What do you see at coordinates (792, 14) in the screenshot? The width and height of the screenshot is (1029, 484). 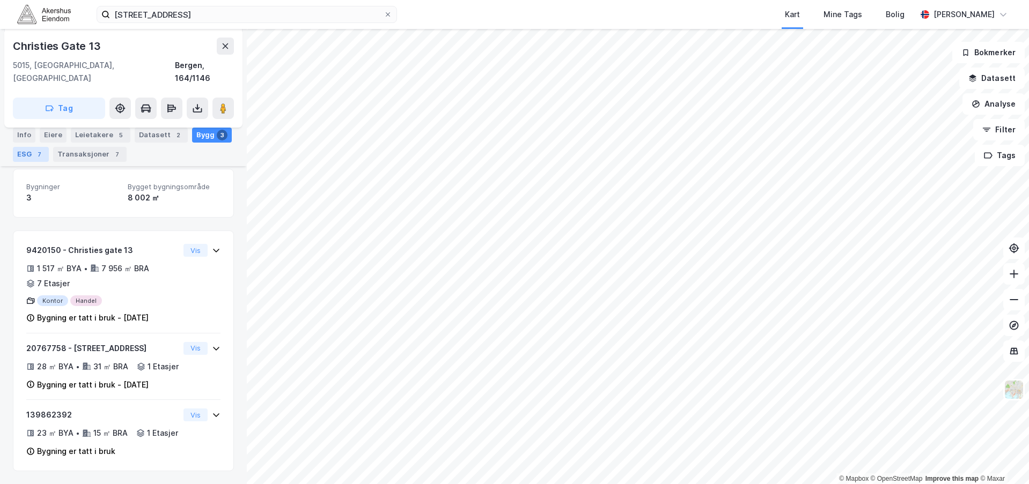 I see `div: Kart` at bounding box center [792, 14].